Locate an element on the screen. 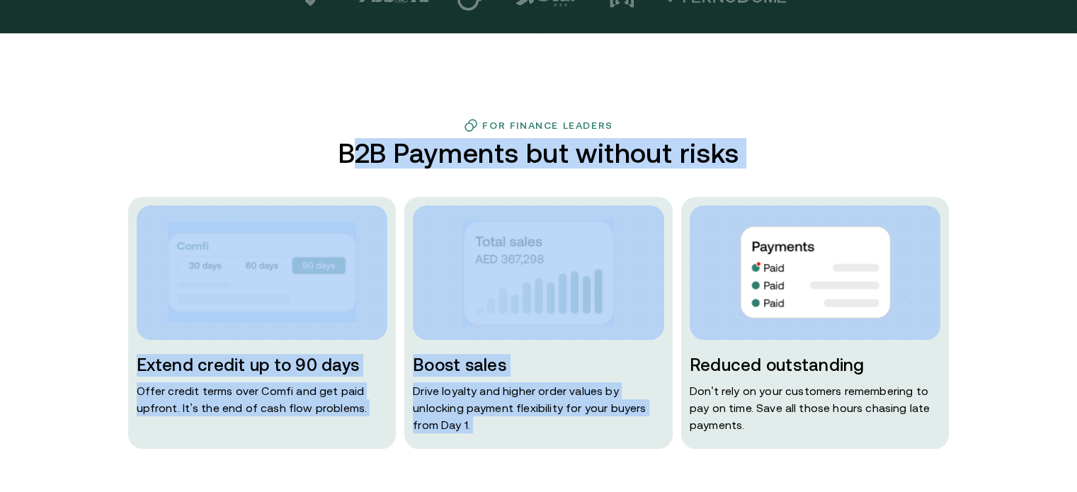 The height and width of the screenshot is (492, 1077). p: Drive loyalty and higher order values by unlocking payment flexibility for your buyers from Day 1. is located at coordinates (538, 408).